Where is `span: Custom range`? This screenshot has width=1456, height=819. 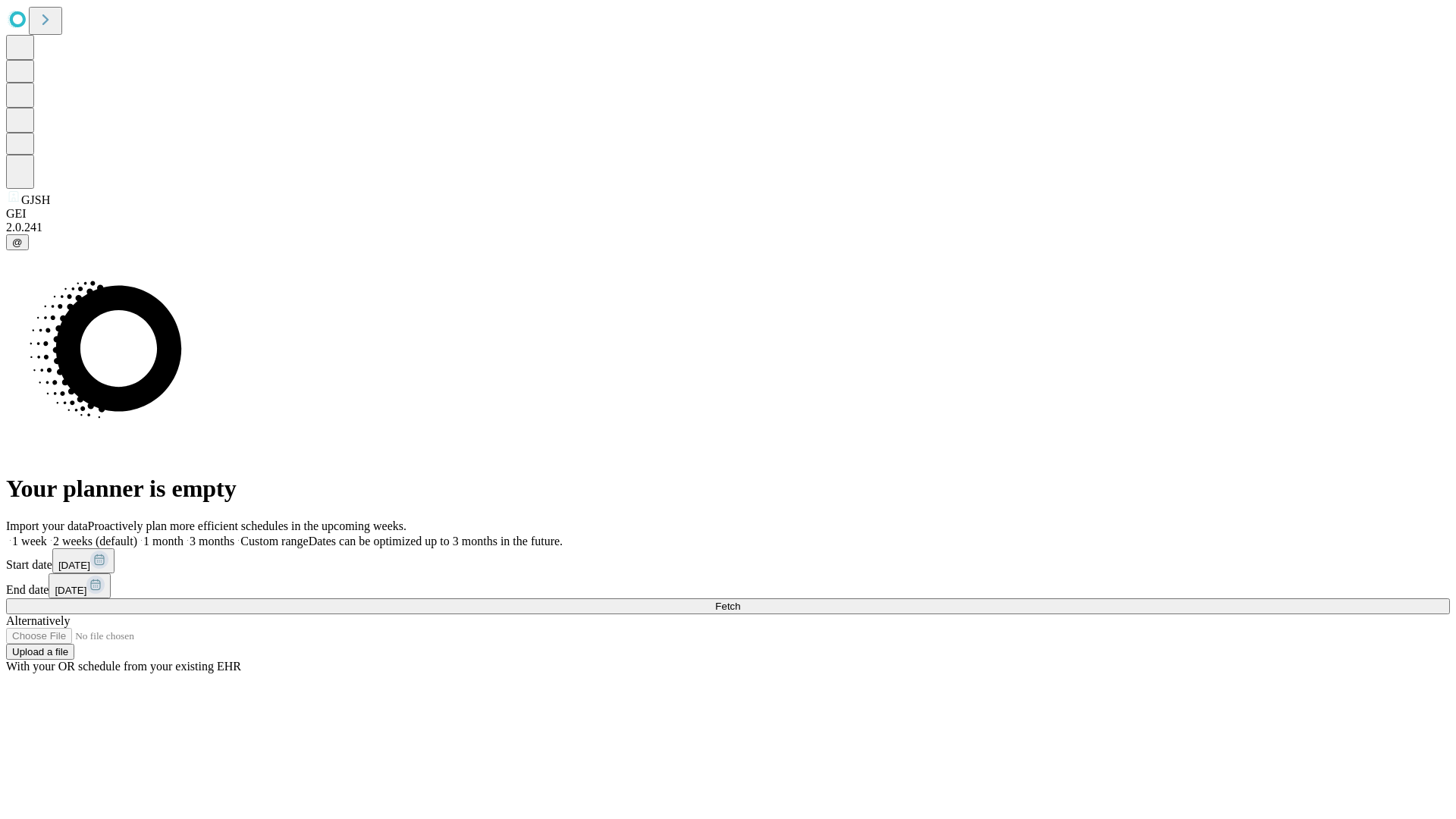 span: Custom range is located at coordinates (274, 540).